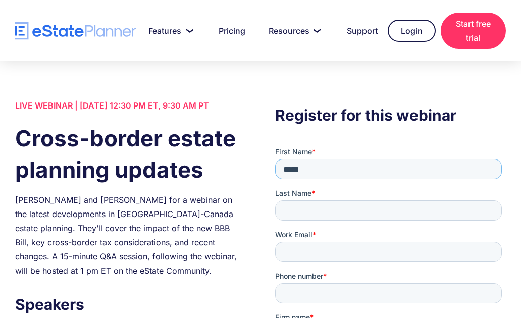 This screenshot has width=521, height=319. I want to click on h1: Cross-border estate planning updates, so click(130, 154).